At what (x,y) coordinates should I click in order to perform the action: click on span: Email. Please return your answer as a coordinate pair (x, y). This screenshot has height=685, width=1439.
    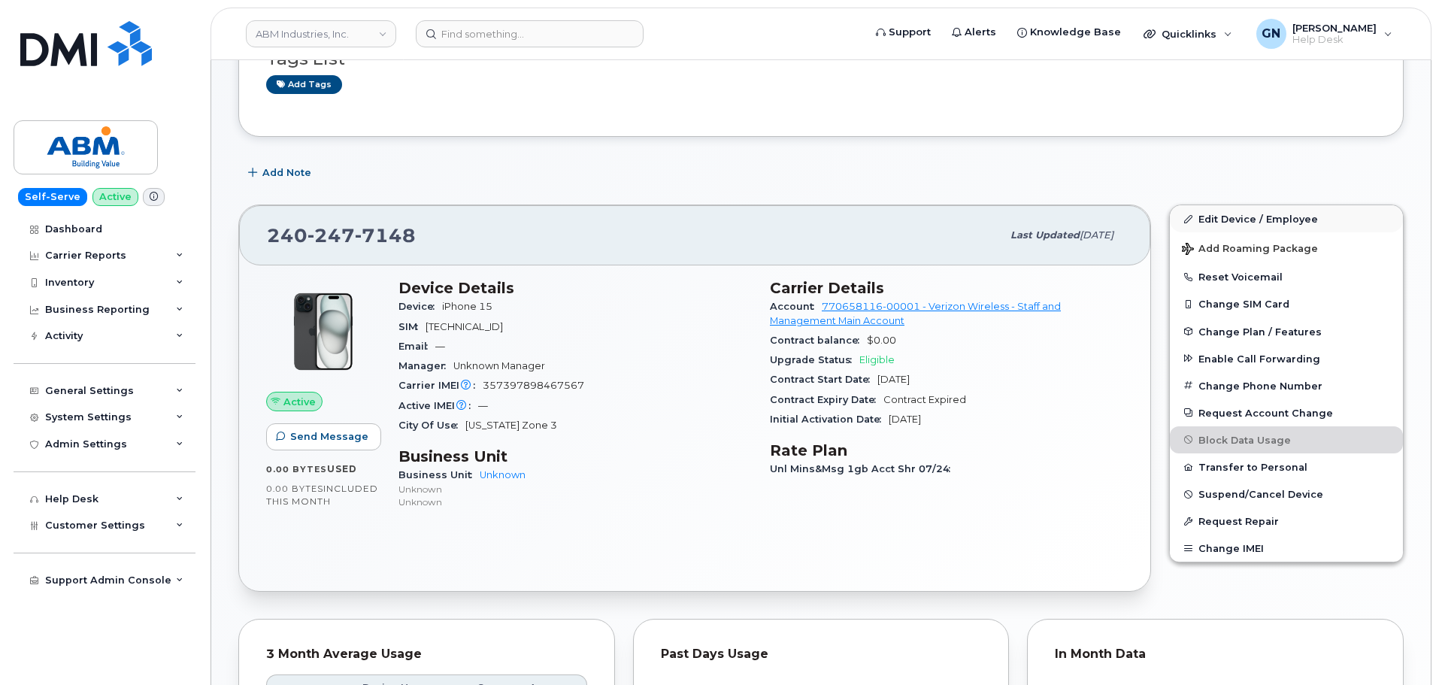
    Looking at the image, I should click on (417, 346).